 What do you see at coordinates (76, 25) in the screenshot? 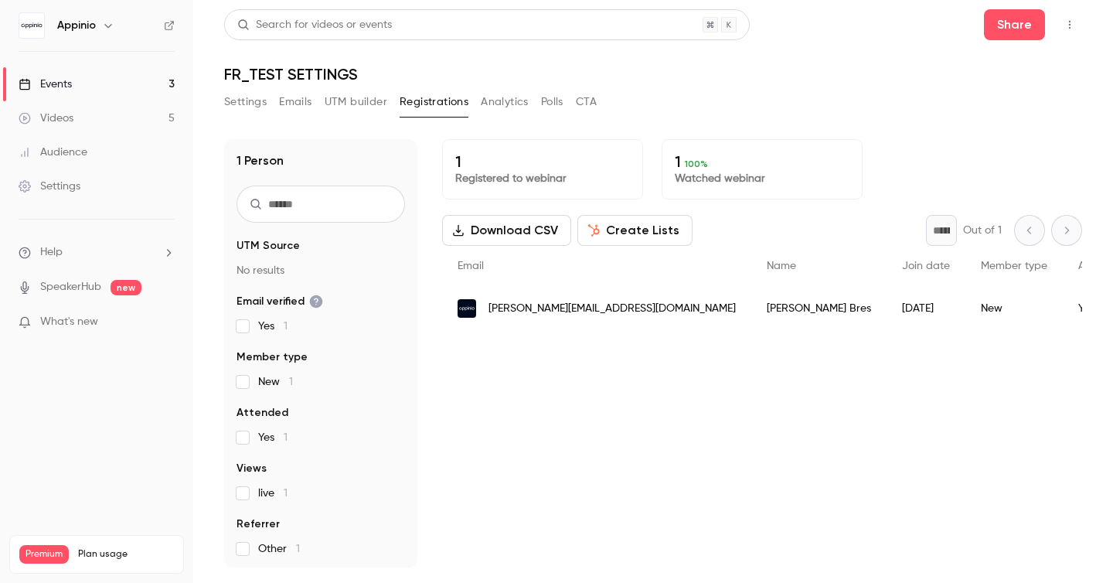
I see `h6: Appinio` at bounding box center [76, 25].